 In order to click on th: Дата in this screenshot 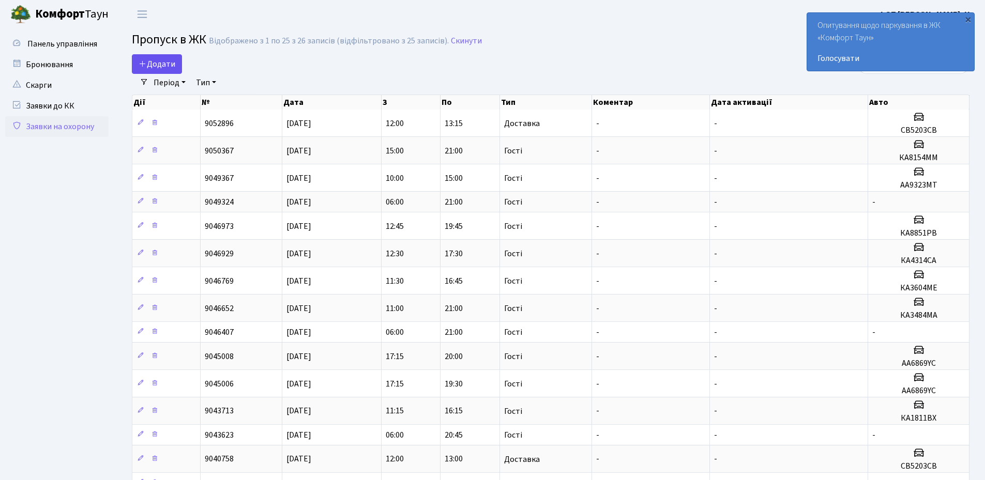, I will do `click(332, 102)`.